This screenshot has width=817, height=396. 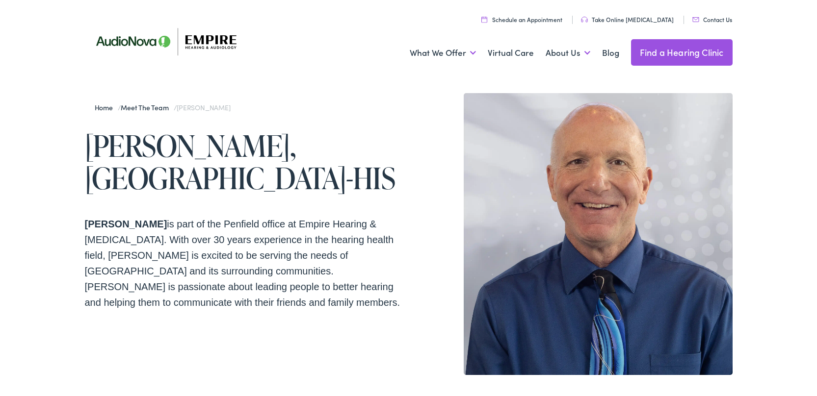 What do you see at coordinates (442, 53) in the screenshot?
I see `a: What We Offer` at bounding box center [442, 53].